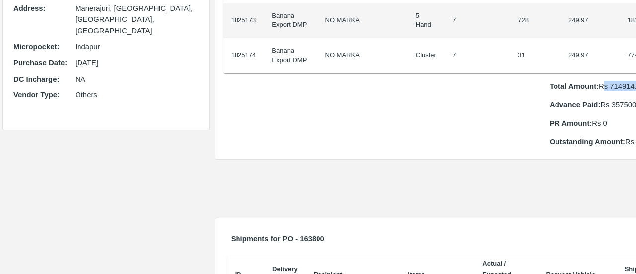 The width and height of the screenshot is (636, 274). What do you see at coordinates (36, 95) in the screenshot?
I see `b: Vendor Type :` at bounding box center [36, 95].